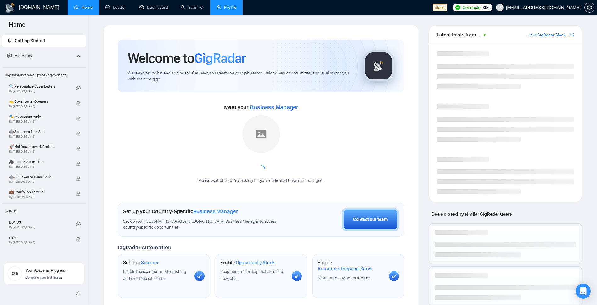 The height and width of the screenshot is (305, 597). What do you see at coordinates (78, 294) in the screenshot?
I see `span: double-left` at bounding box center [78, 294].